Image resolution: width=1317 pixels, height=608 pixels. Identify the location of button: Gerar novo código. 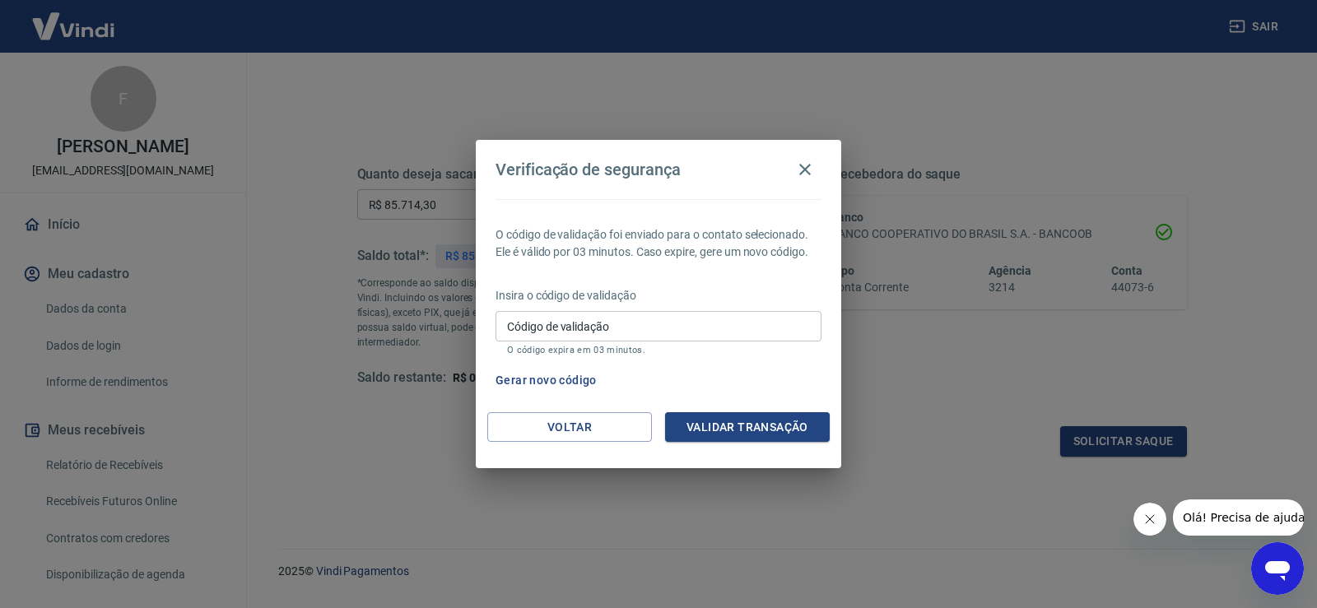
(546, 380).